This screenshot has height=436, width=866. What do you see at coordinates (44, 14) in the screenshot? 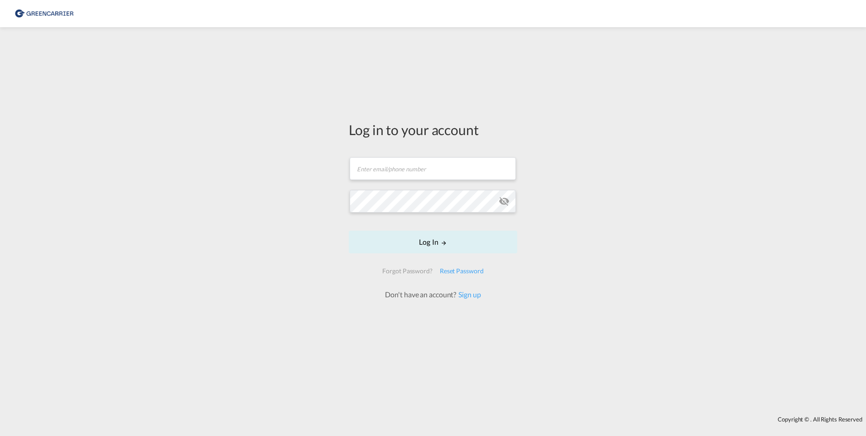
I see `img: 8cf206808afe11efa76fcd1e3d746489.png` at bounding box center [44, 14].